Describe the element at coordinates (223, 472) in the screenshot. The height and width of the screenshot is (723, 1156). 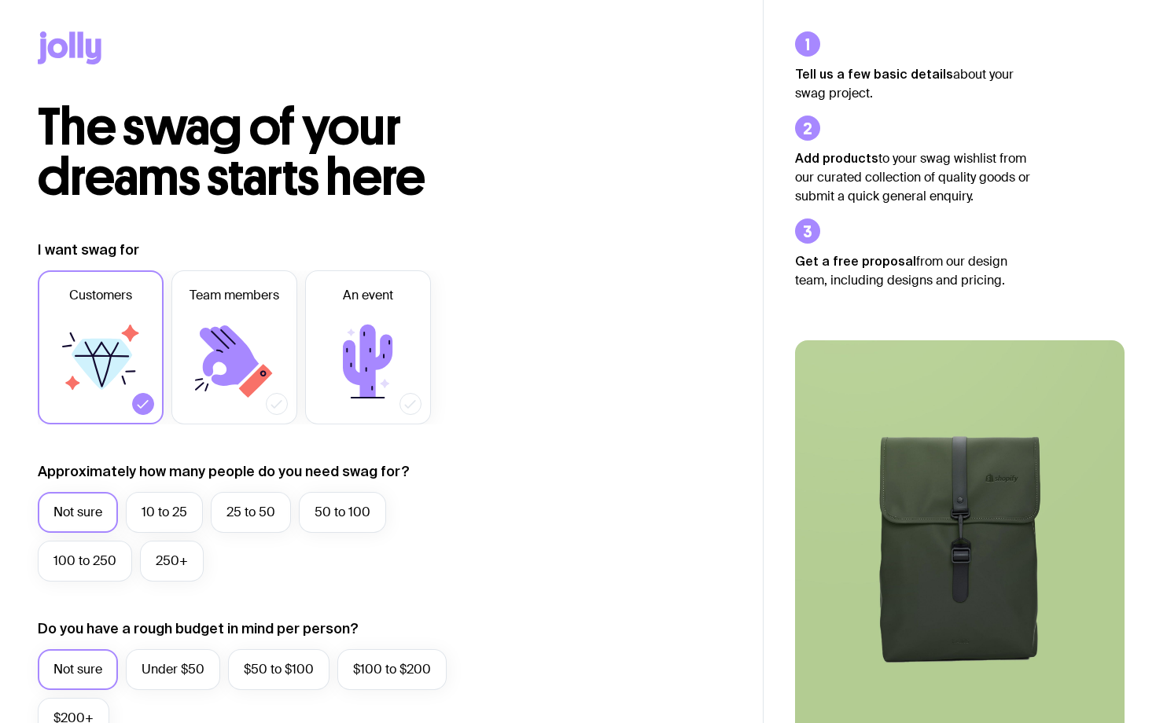
I see `label: Approximately how many people do you need swag for?` at that location.